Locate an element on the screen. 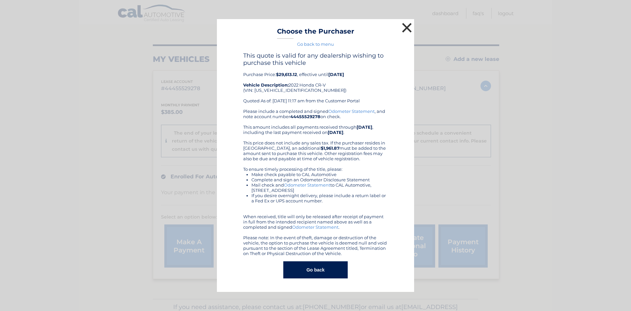  button: Go back is located at coordinates (315, 270).